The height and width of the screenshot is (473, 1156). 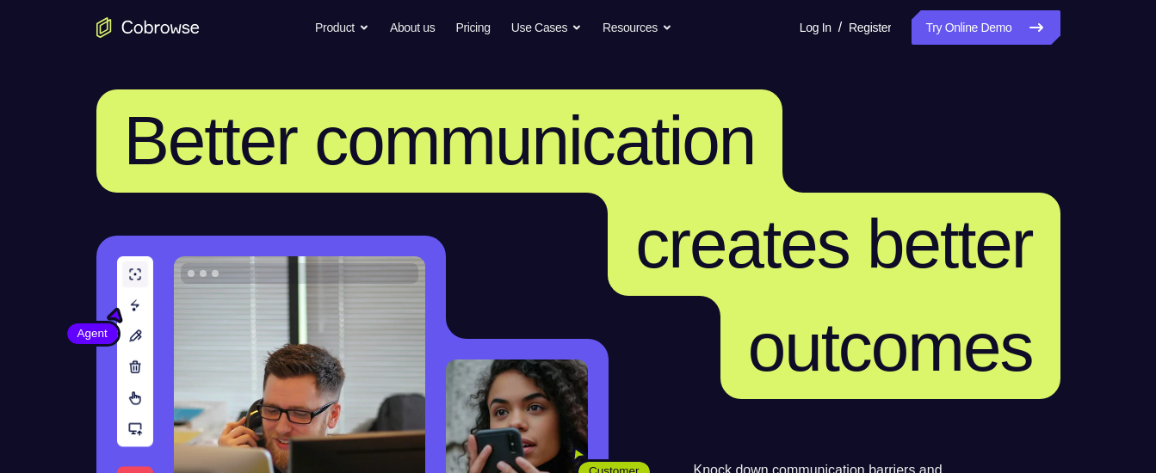 What do you see at coordinates (342, 28) in the screenshot?
I see `button: Product` at bounding box center [342, 28].